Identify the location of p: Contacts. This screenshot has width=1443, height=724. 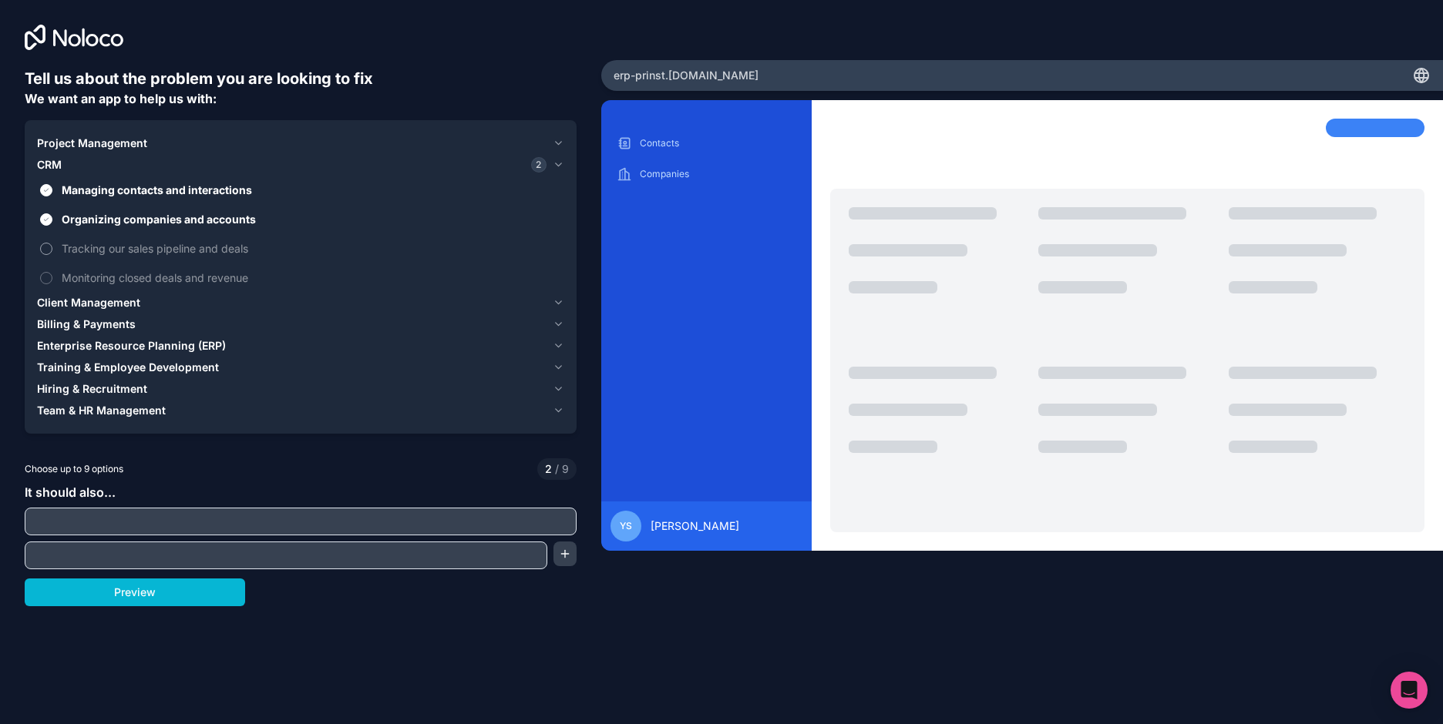
(717, 143).